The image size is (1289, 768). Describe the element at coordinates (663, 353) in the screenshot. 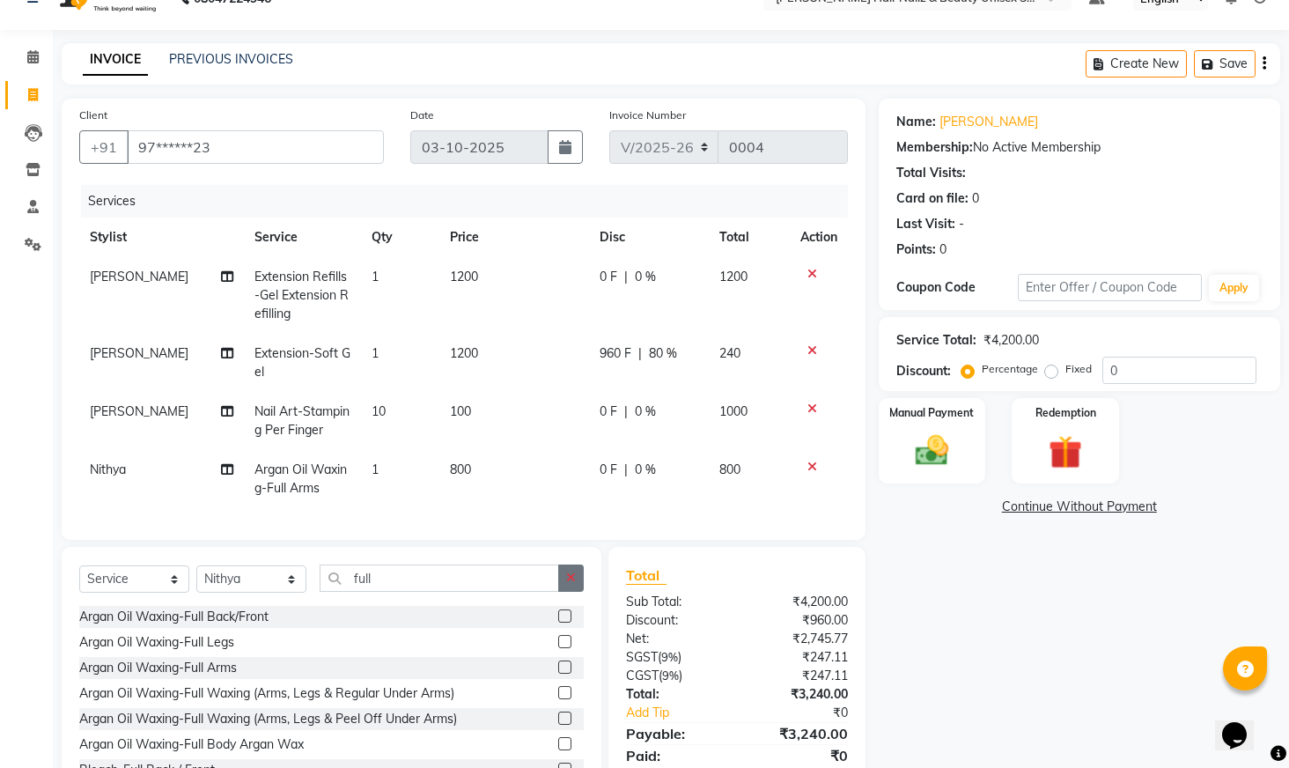

I see `span: 80 %` at that location.